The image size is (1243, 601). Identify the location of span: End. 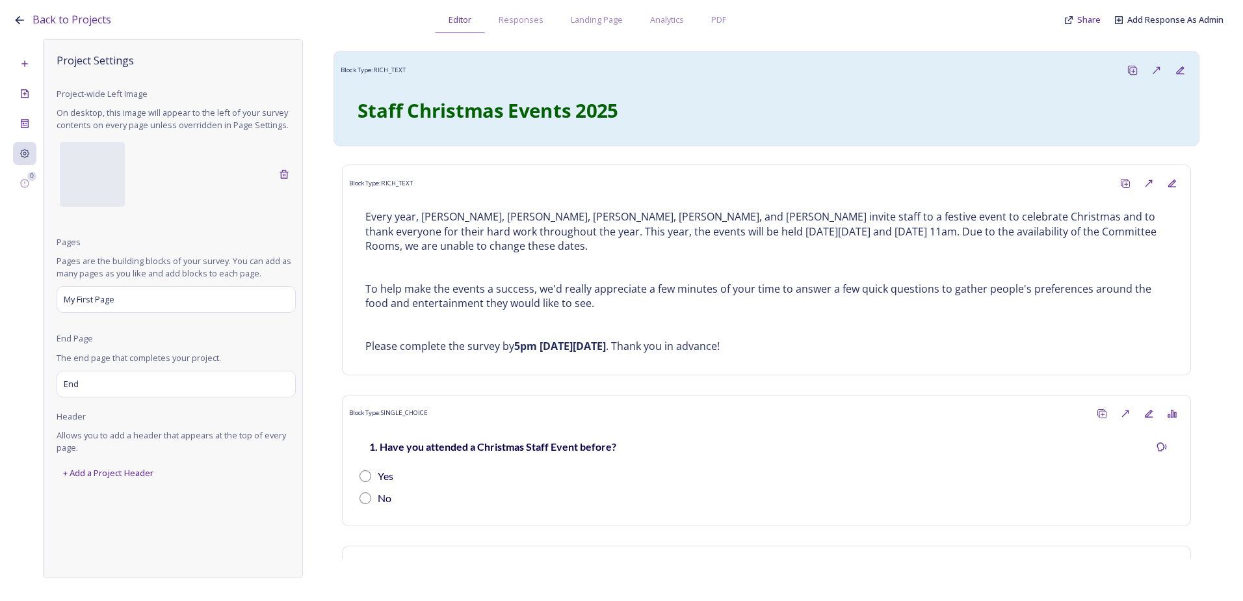
(71, 384).